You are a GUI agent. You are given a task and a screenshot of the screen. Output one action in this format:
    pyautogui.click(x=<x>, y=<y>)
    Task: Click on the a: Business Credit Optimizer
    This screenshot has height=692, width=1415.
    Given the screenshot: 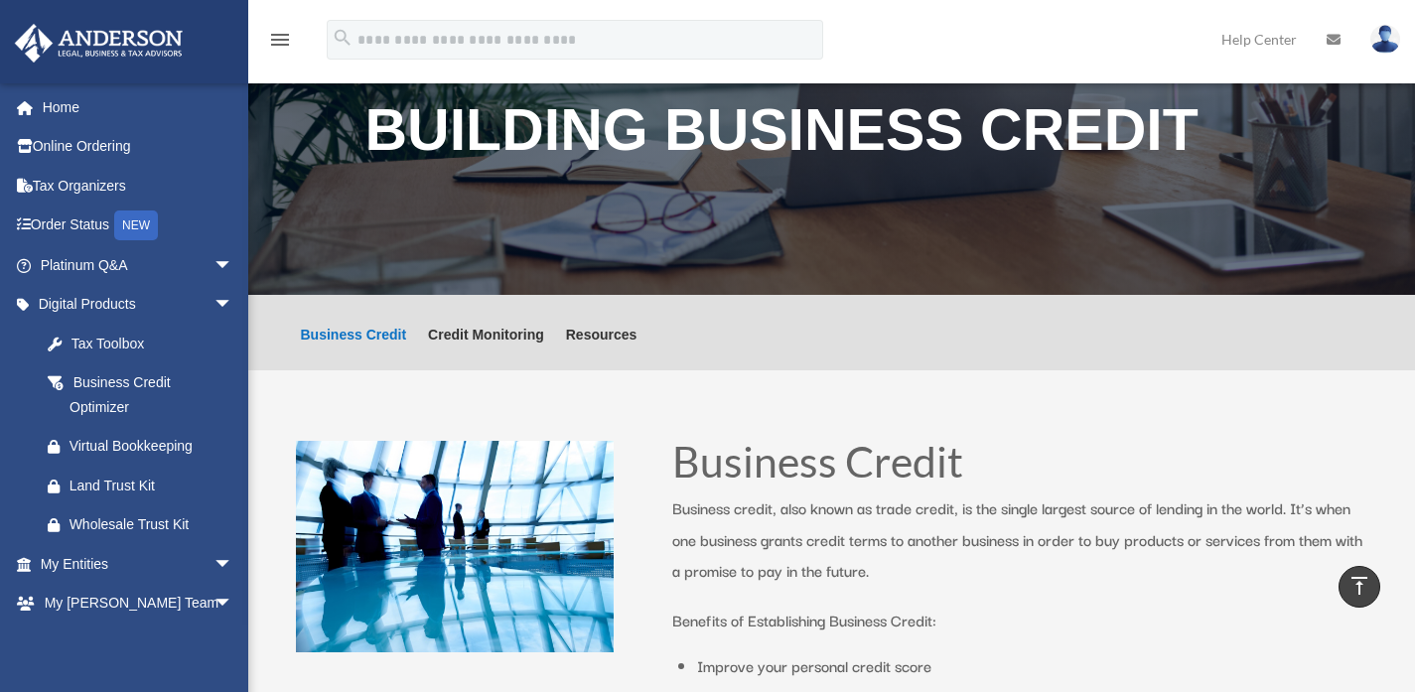 What is the action you would take?
    pyautogui.click(x=140, y=395)
    